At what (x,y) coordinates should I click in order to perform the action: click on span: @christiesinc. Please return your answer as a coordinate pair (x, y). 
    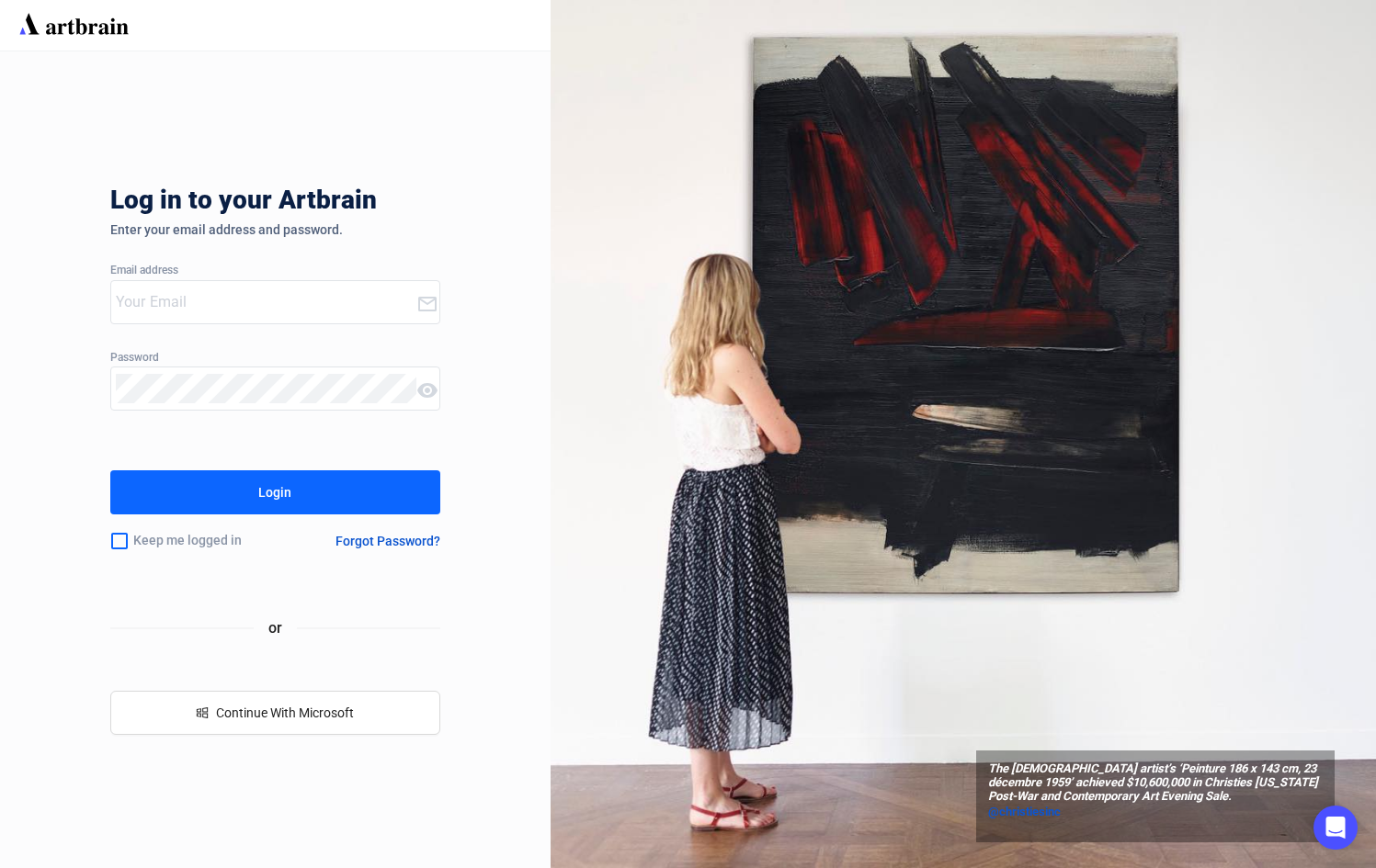
    Looking at the image, I should click on (1024, 811).